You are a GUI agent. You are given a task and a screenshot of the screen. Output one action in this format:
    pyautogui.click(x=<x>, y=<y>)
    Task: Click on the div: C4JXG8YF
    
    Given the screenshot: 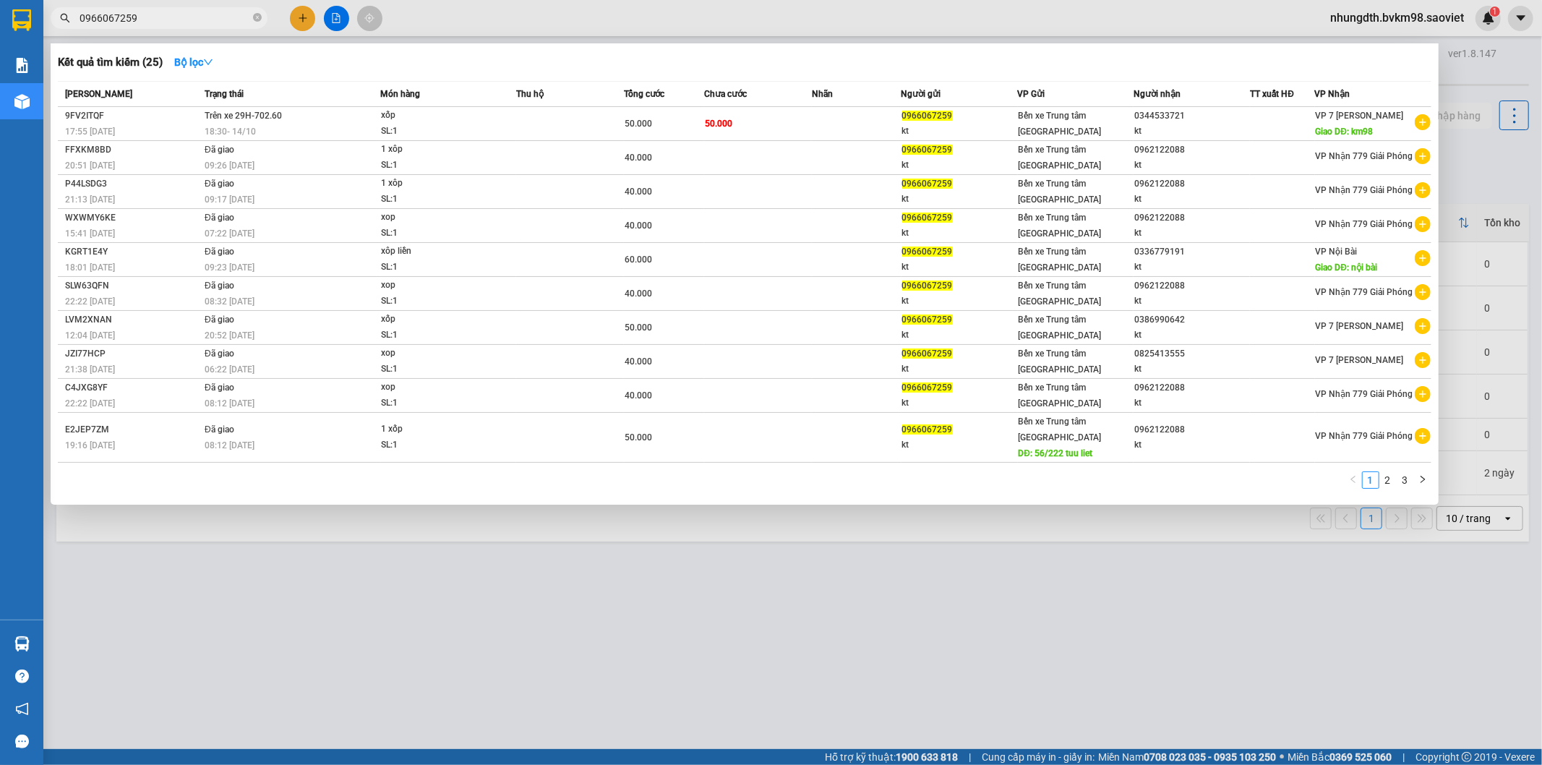 What is the action you would take?
    pyautogui.click(x=132, y=388)
    